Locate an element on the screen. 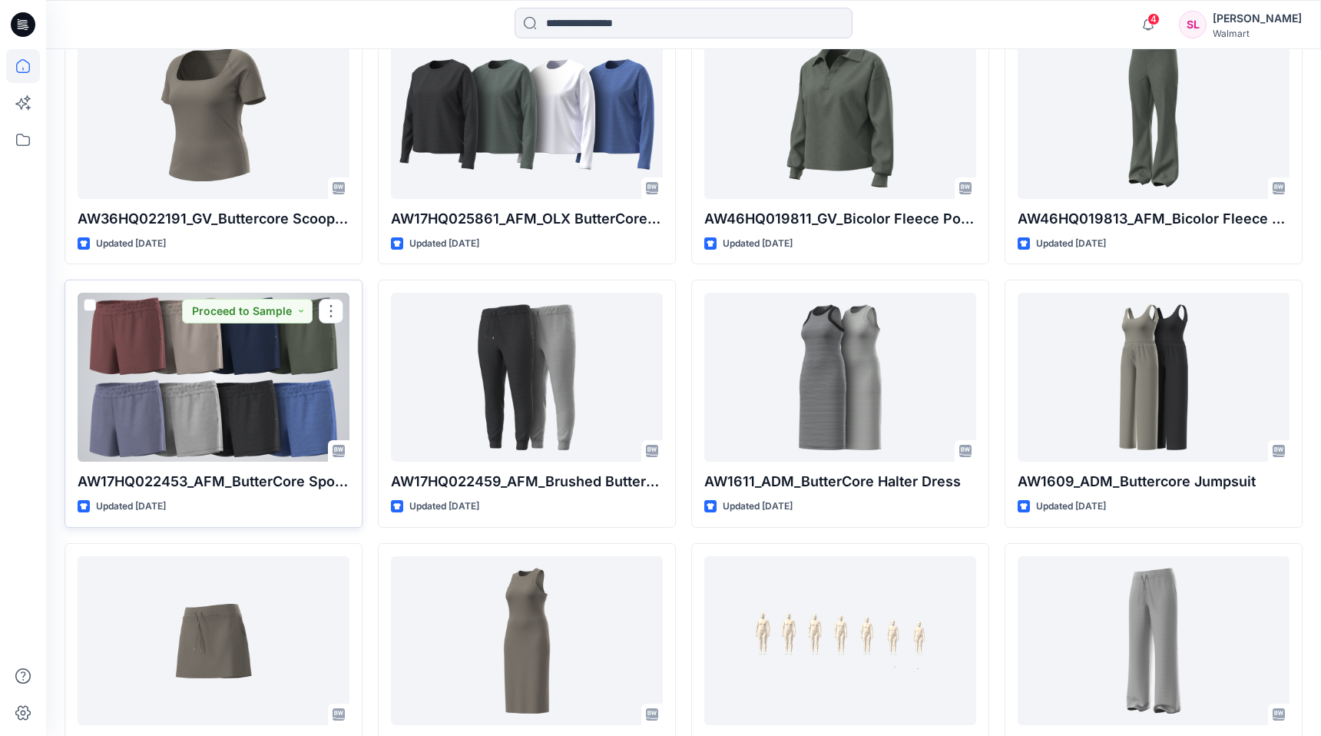 This screenshot has width=1321, height=736. a: AW36HQ022221_GV_Buttercore Mini Skort is located at coordinates (213, 640).